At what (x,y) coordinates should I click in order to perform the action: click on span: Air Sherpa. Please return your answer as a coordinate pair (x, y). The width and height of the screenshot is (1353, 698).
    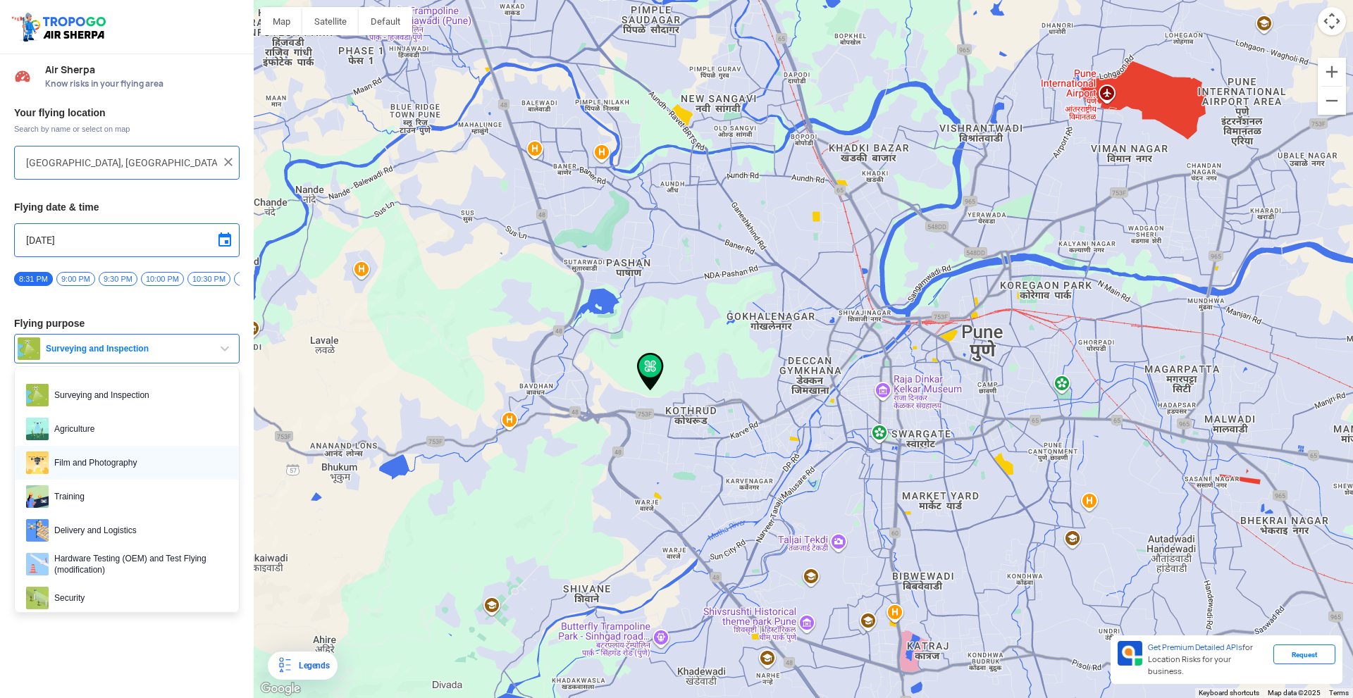
    Looking at the image, I should click on (142, 70).